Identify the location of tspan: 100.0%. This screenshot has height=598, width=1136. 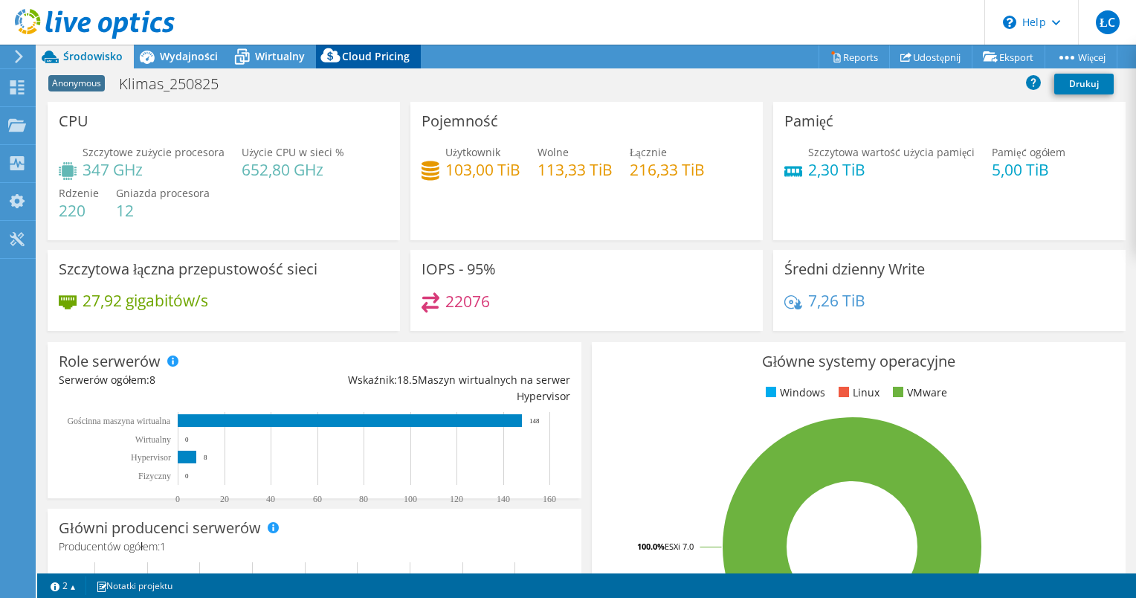
(651, 546).